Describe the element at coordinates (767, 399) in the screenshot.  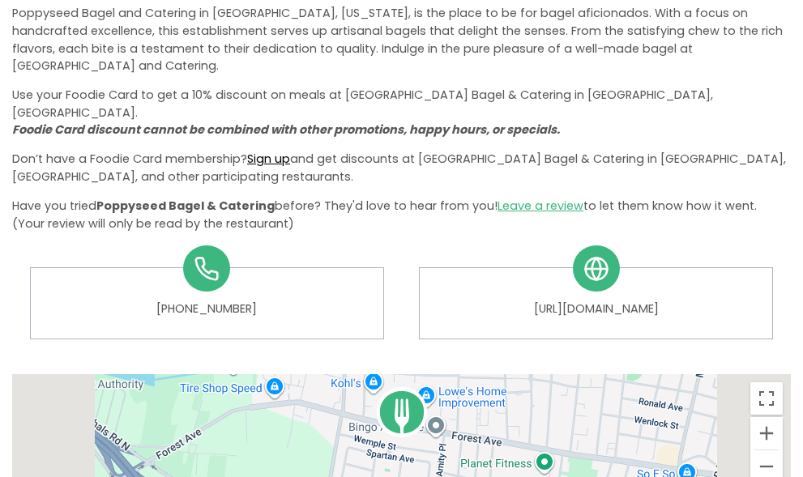
I see `button: Toggle fullscreen view` at that location.